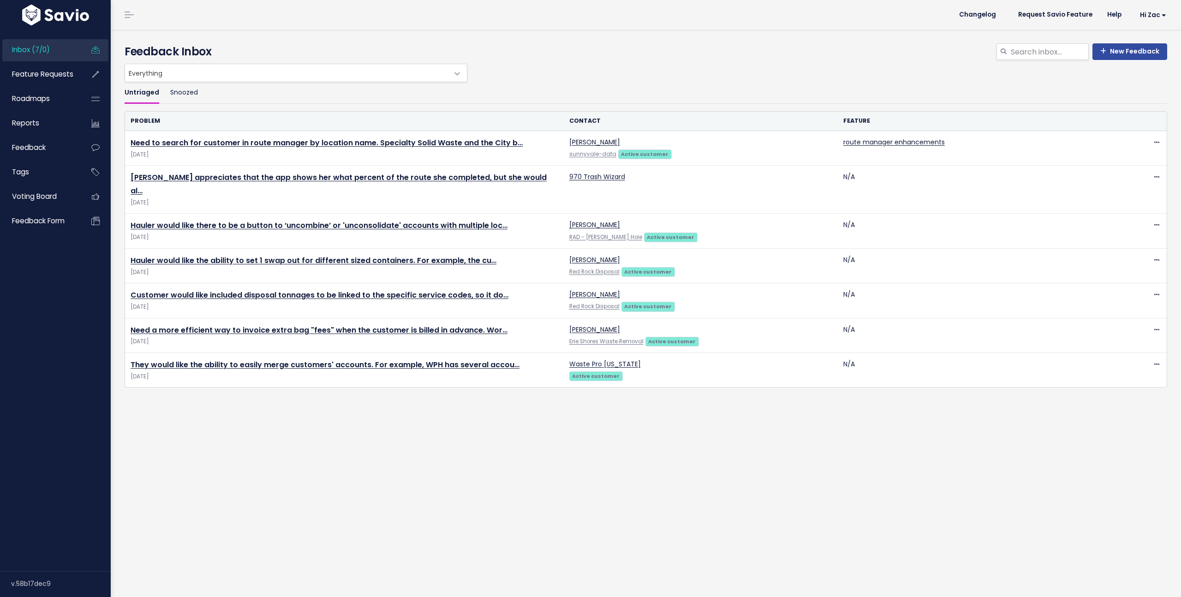 This screenshot has height=597, width=1181. Describe the element at coordinates (1114, 15) in the screenshot. I see `a: Help` at that location.